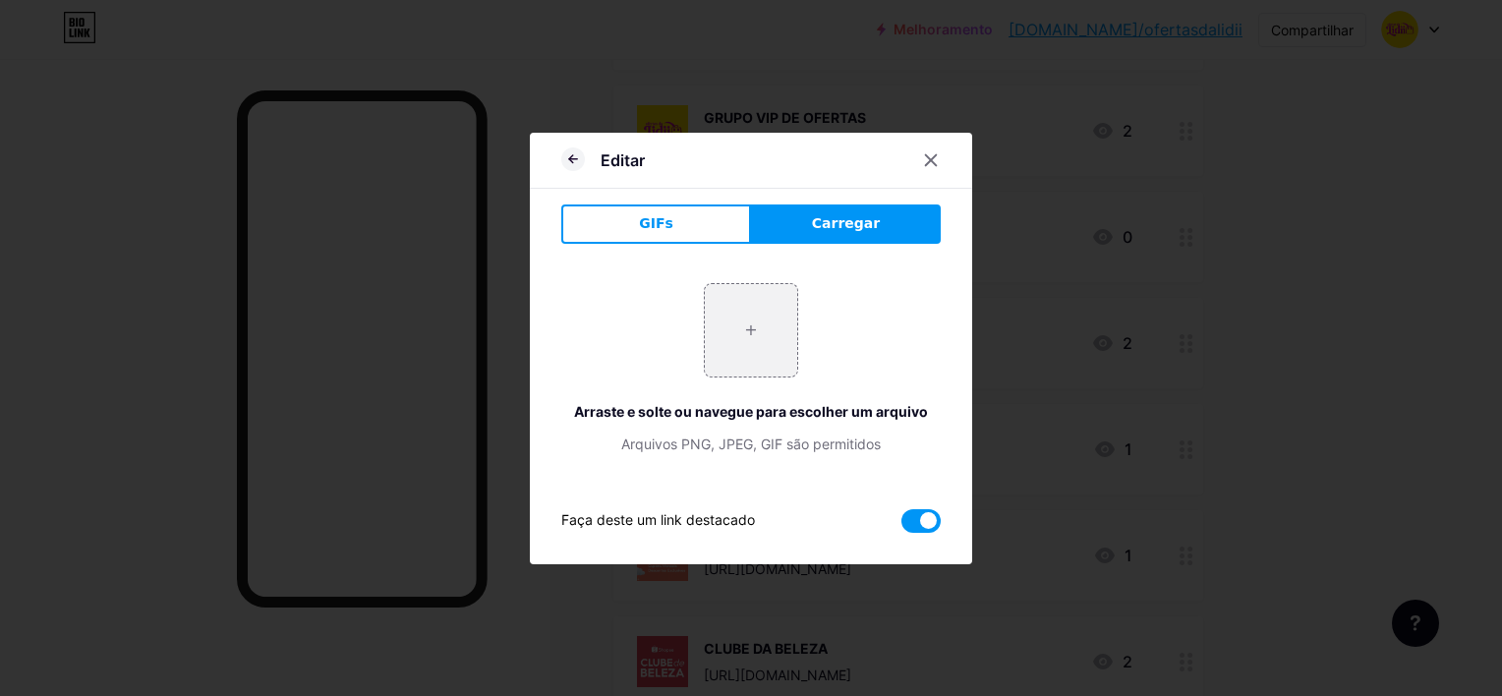  I want to click on span: Carregar, so click(845, 223).